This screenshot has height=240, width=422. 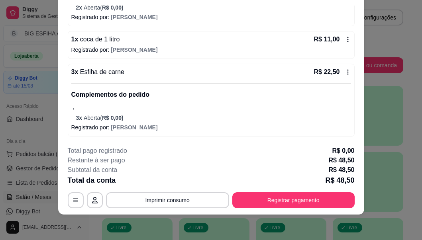 What do you see at coordinates (99, 39) in the screenshot?
I see `span: coca de 1 litro` at bounding box center [99, 39].